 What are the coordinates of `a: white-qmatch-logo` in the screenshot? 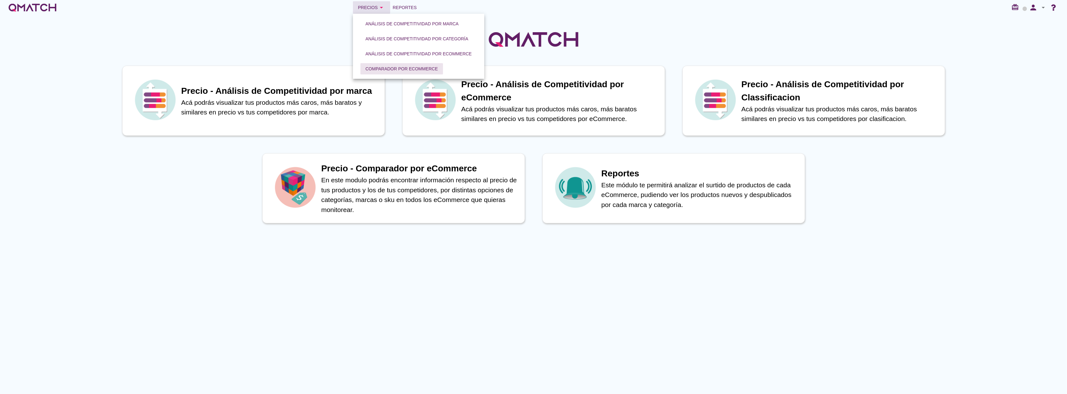 It's located at (33, 8).